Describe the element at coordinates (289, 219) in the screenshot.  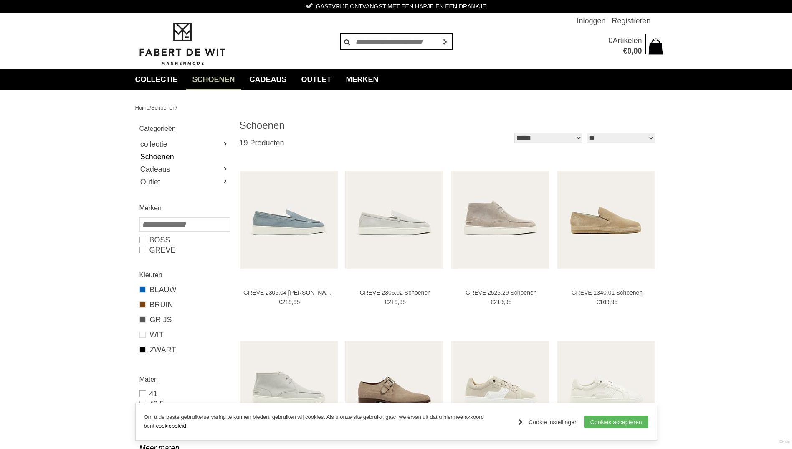
I see `img: GREVE 2306.04 Schoenen` at that location.